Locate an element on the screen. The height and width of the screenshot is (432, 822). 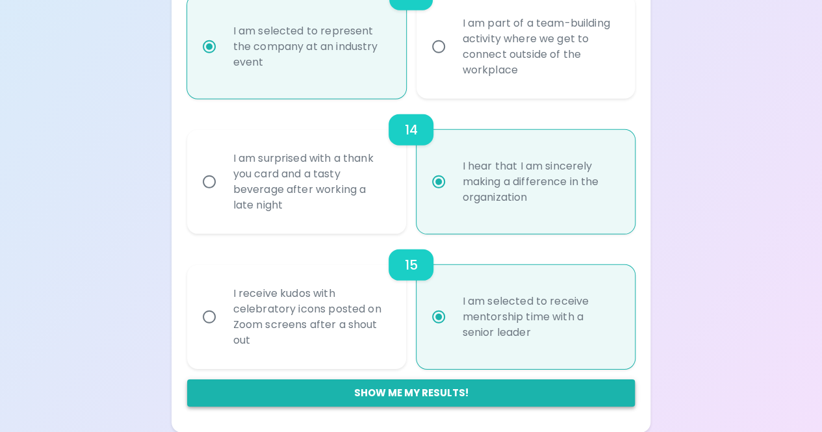
h6: 14 is located at coordinates (411, 130).